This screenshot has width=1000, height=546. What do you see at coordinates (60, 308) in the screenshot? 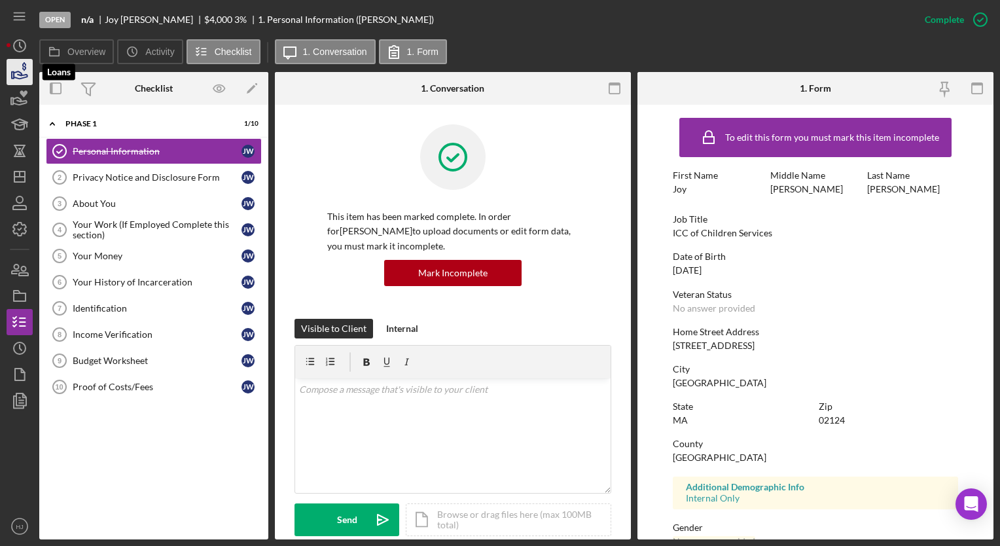
I see `tspan: 7` at bounding box center [60, 308].